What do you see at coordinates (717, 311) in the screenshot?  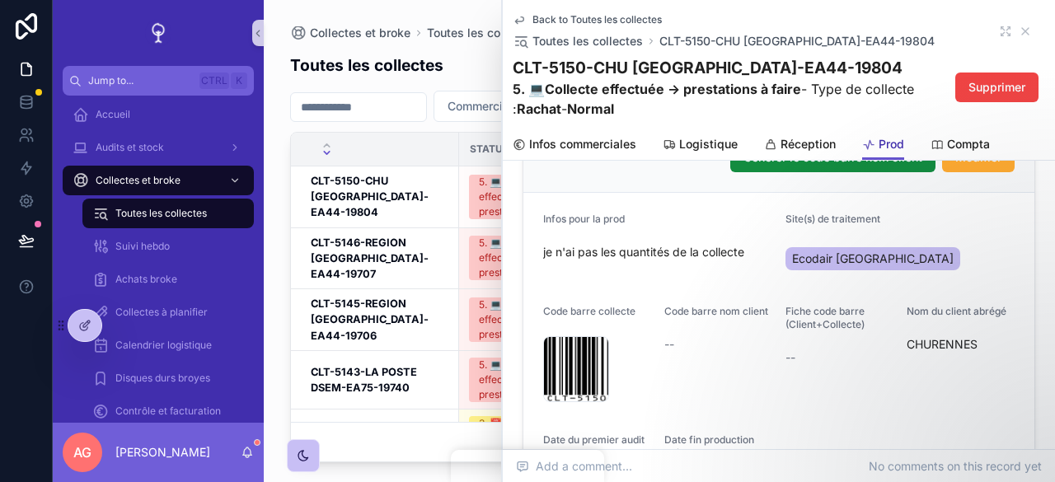 I see `span: Code barre nom client` at bounding box center [717, 311].